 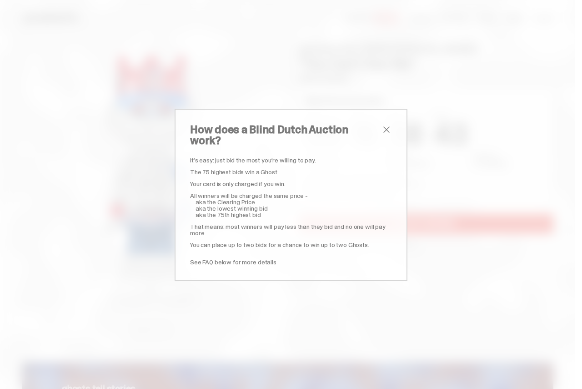 I want to click on p: The 75 highest bids win a Ghost., so click(x=291, y=172).